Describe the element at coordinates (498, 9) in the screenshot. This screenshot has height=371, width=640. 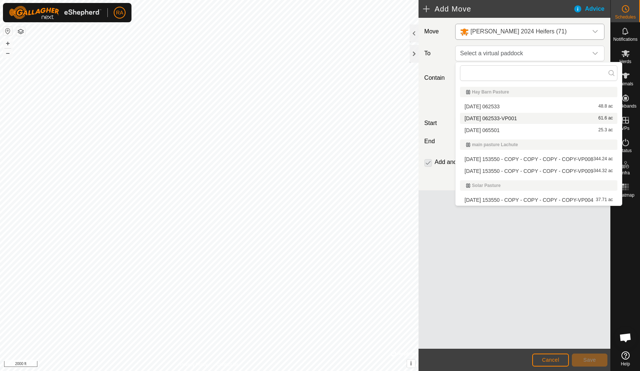
I see `h2: Add Move` at that location.